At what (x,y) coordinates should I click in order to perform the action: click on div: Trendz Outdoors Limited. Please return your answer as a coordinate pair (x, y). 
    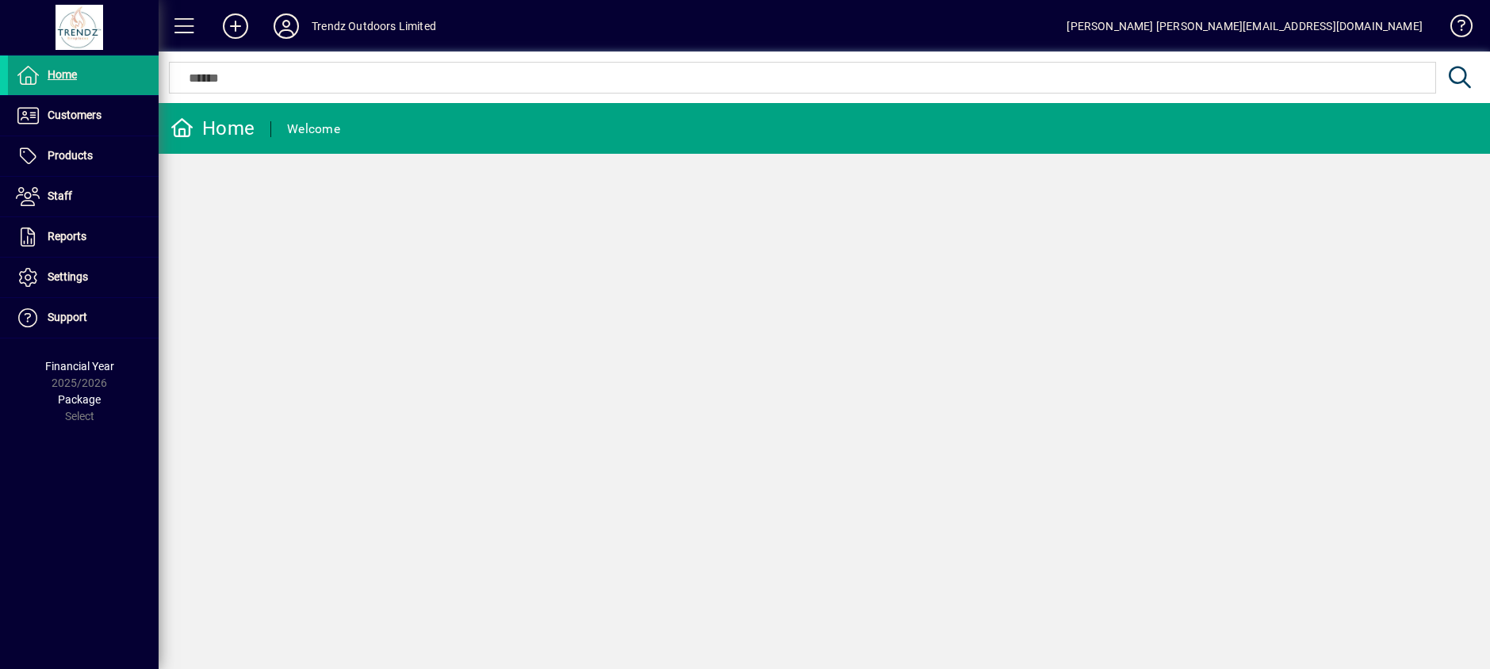
    Looking at the image, I should click on (374, 26).